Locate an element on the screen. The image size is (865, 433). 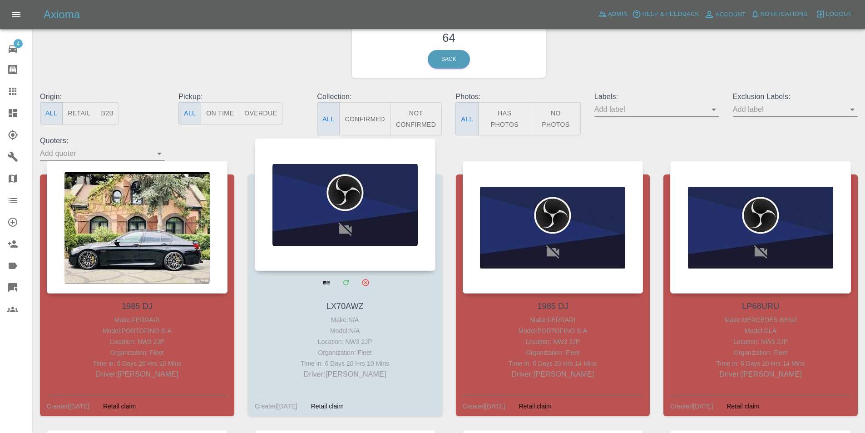
button: B2B is located at coordinates (108, 113).